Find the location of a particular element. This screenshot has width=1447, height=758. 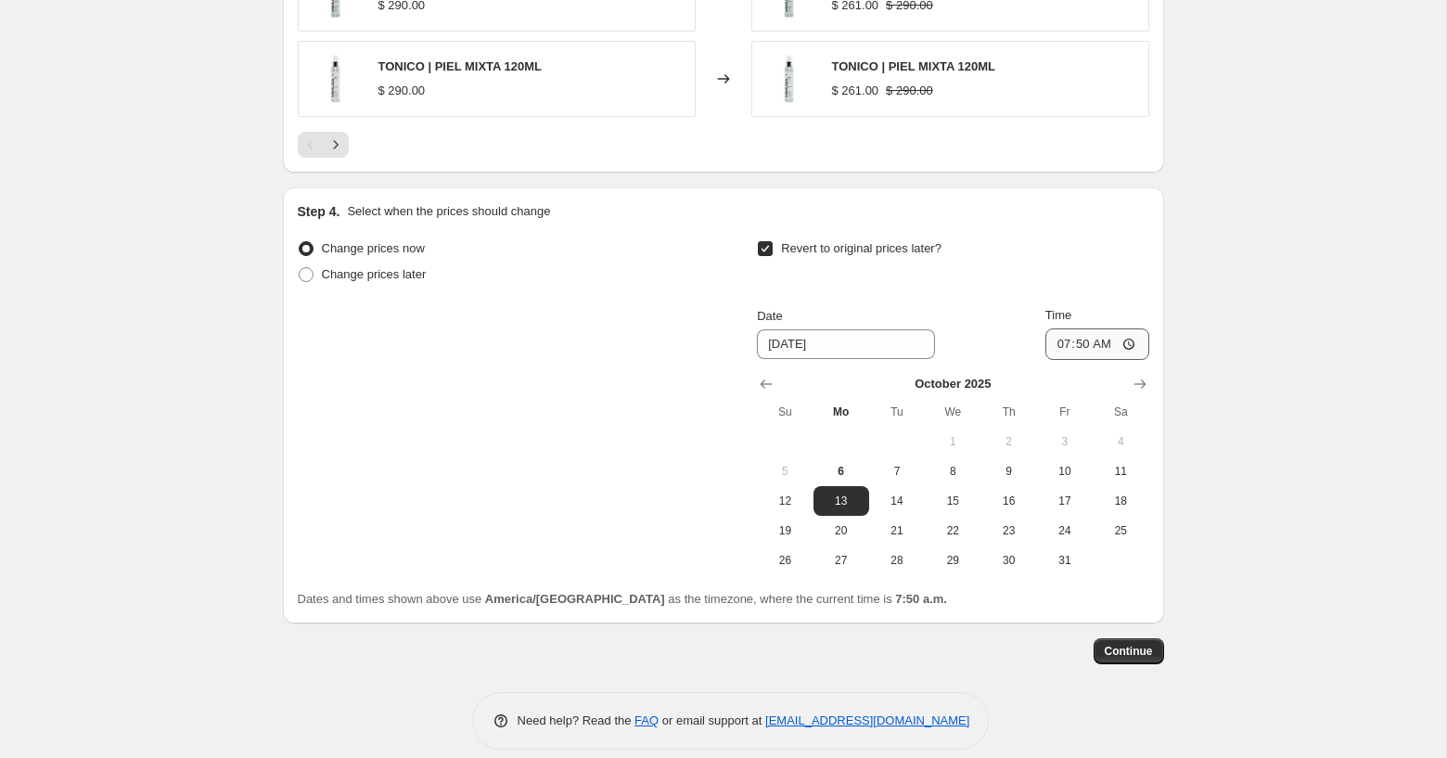

span: 9 is located at coordinates (1008, 471).